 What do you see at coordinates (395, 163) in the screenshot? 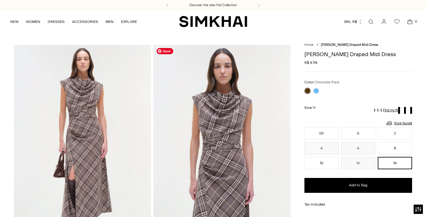
I see `button: 14` at bounding box center [395, 163].